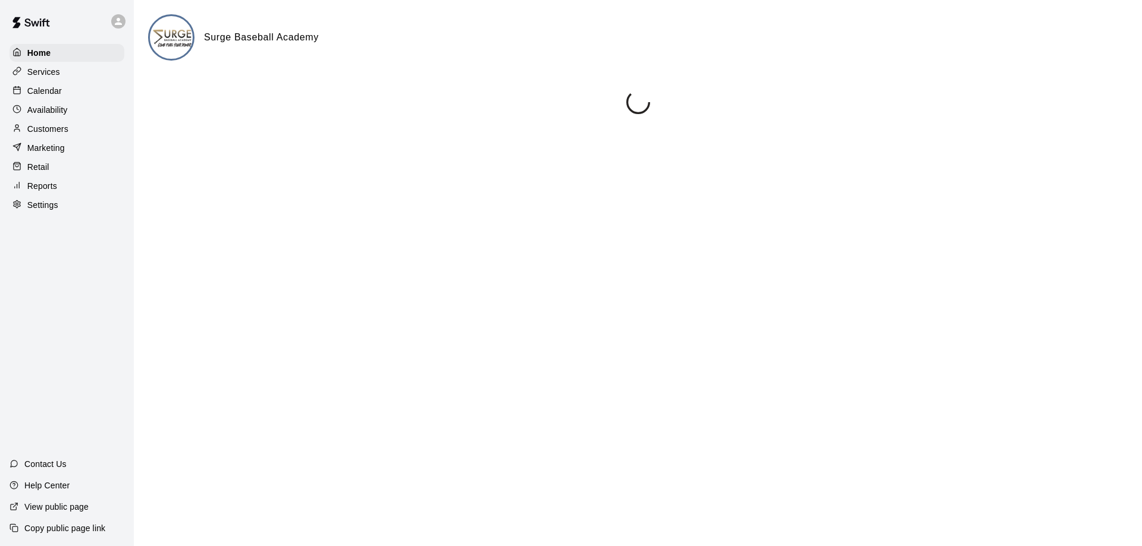  I want to click on a: Home, so click(67, 53).